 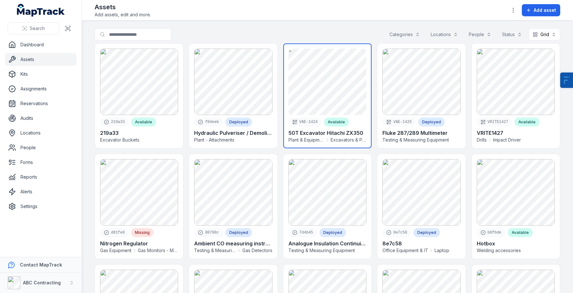 I want to click on button: Grid, so click(x=544, y=35).